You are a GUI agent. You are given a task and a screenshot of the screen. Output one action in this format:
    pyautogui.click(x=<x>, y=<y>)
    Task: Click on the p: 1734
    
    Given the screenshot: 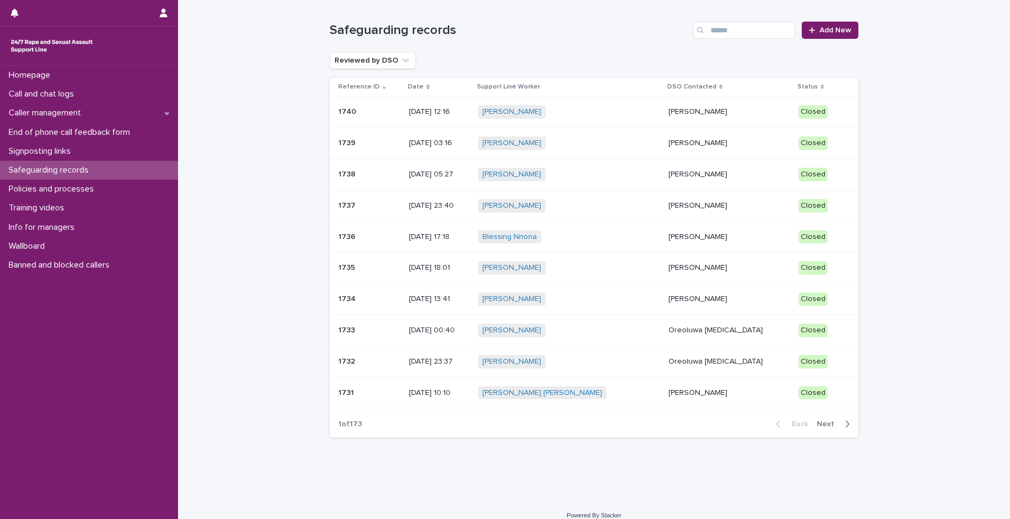 What is the action you would take?
    pyautogui.click(x=348, y=298)
    